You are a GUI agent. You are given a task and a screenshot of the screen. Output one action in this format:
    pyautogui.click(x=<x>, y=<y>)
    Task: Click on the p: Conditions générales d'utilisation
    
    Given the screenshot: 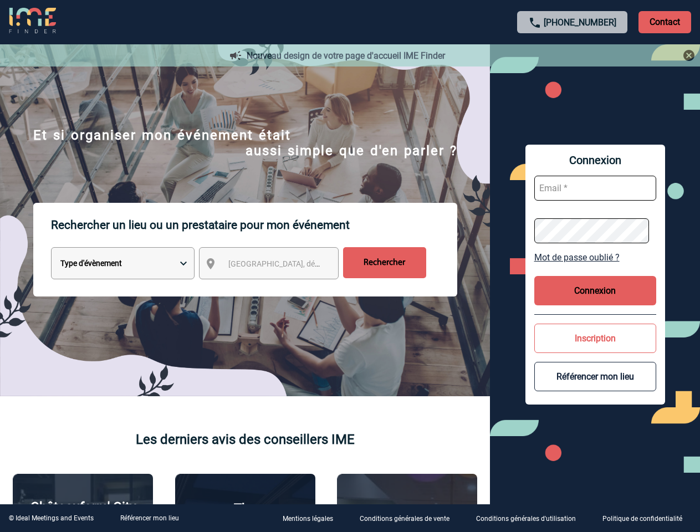 What is the action you would take?
    pyautogui.click(x=526, y=519)
    